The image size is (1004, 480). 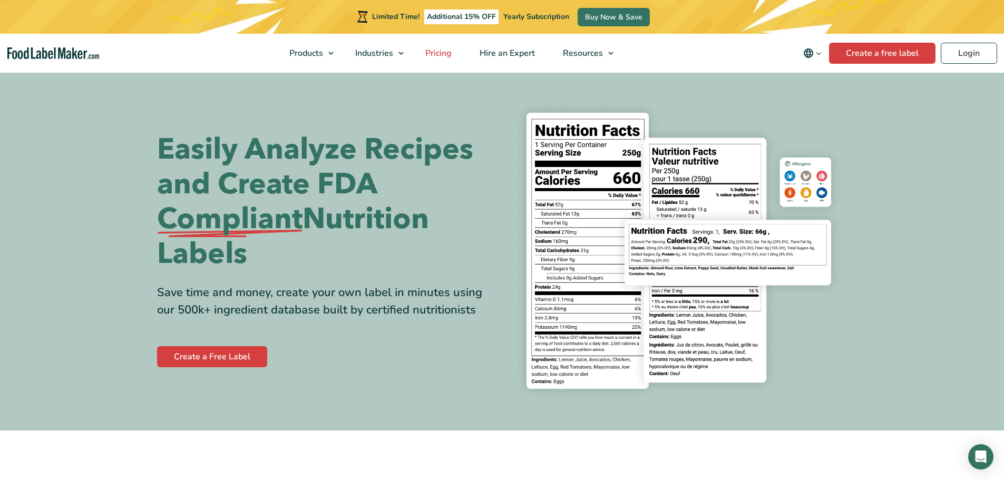 What do you see at coordinates (53, 53) in the screenshot?
I see `a: Food Label Maker homepage` at bounding box center [53, 53].